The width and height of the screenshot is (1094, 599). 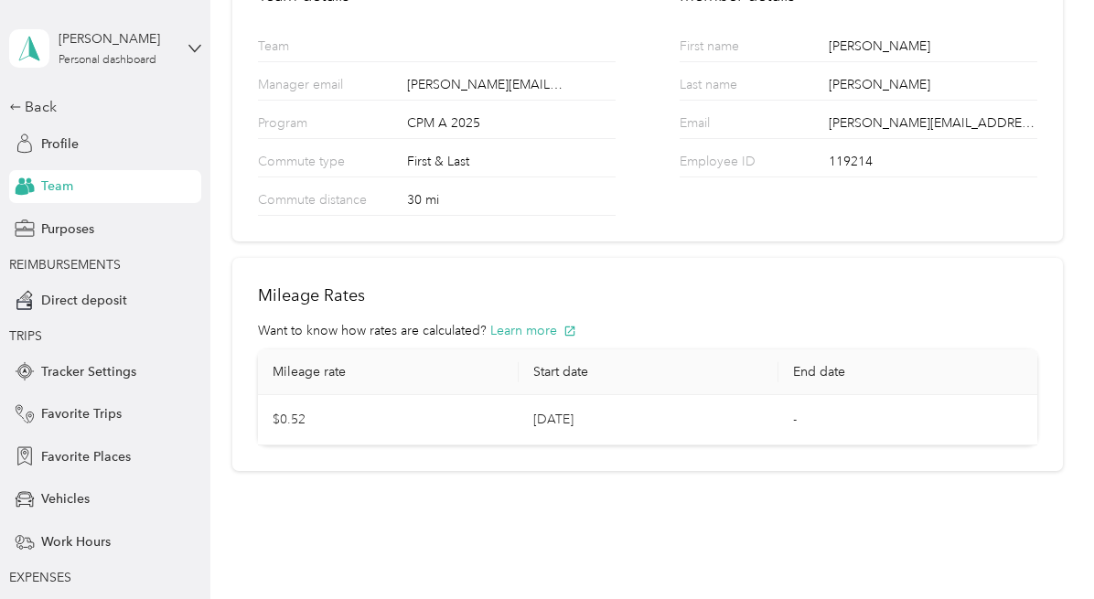 What do you see at coordinates (750, 164) in the screenshot?
I see `p: Employee ID` at bounding box center [750, 164].